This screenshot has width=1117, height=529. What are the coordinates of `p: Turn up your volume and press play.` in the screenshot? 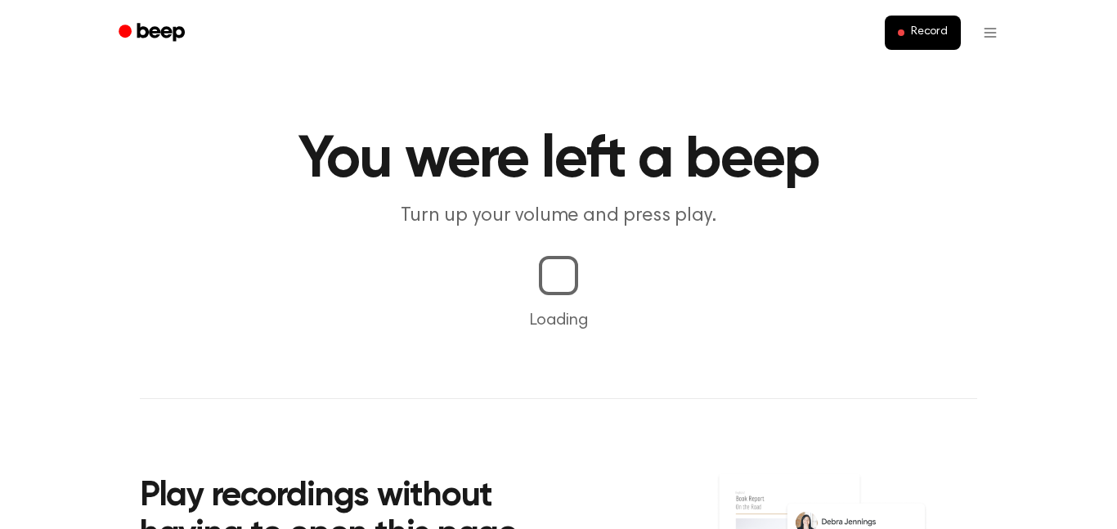 It's located at (559, 216).